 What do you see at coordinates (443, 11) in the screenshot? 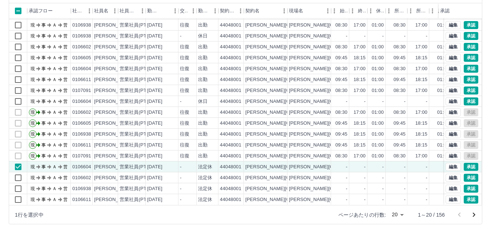
I see `div: 所定休憩` at bounding box center [443, 11].